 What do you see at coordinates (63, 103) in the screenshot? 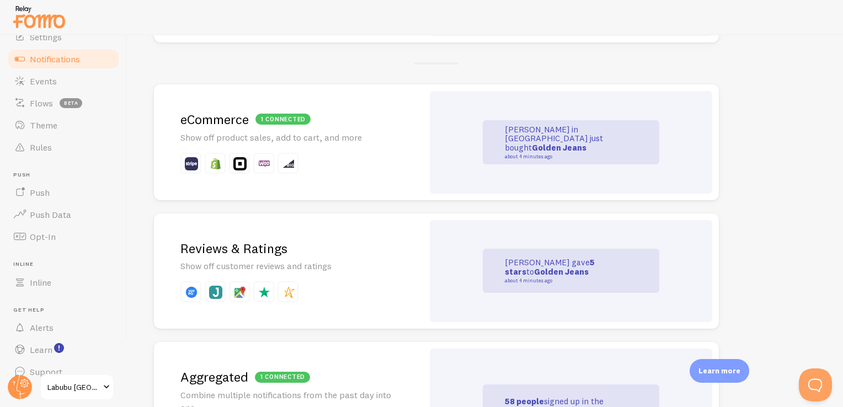
I see `a: Flows beta` at bounding box center [63, 103].